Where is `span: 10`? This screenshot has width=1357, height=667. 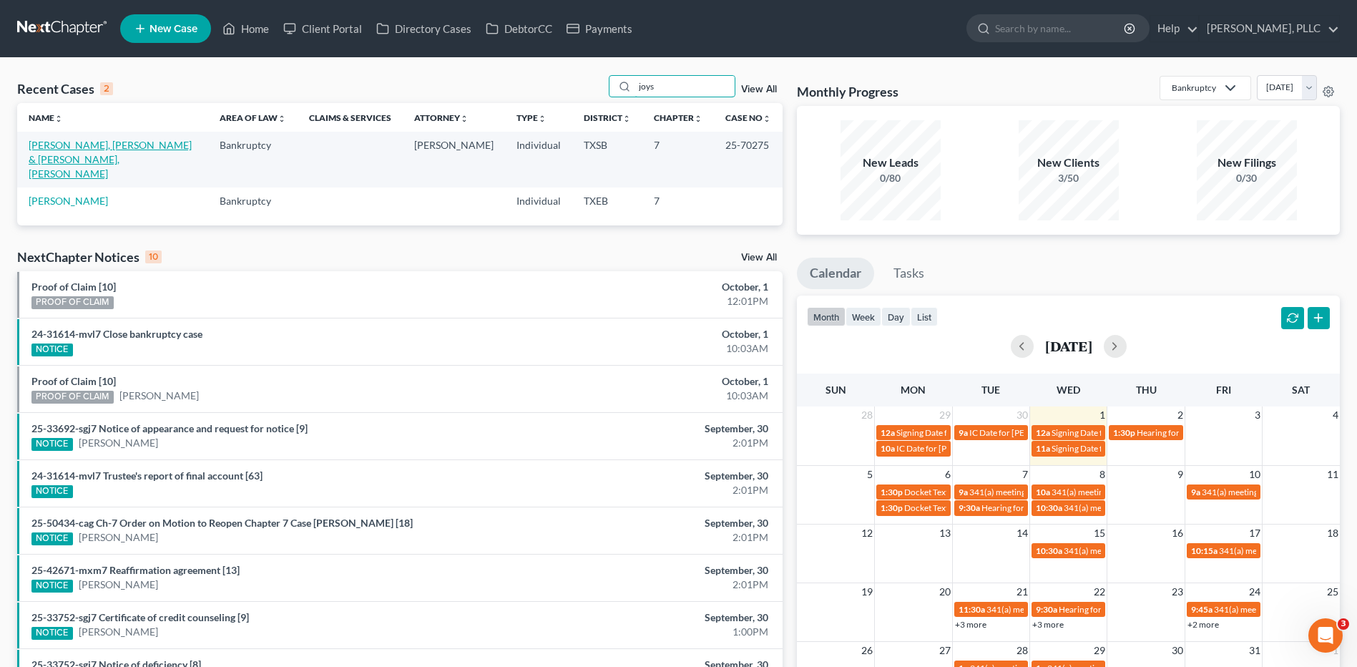 span: 10 is located at coordinates (1255, 474).